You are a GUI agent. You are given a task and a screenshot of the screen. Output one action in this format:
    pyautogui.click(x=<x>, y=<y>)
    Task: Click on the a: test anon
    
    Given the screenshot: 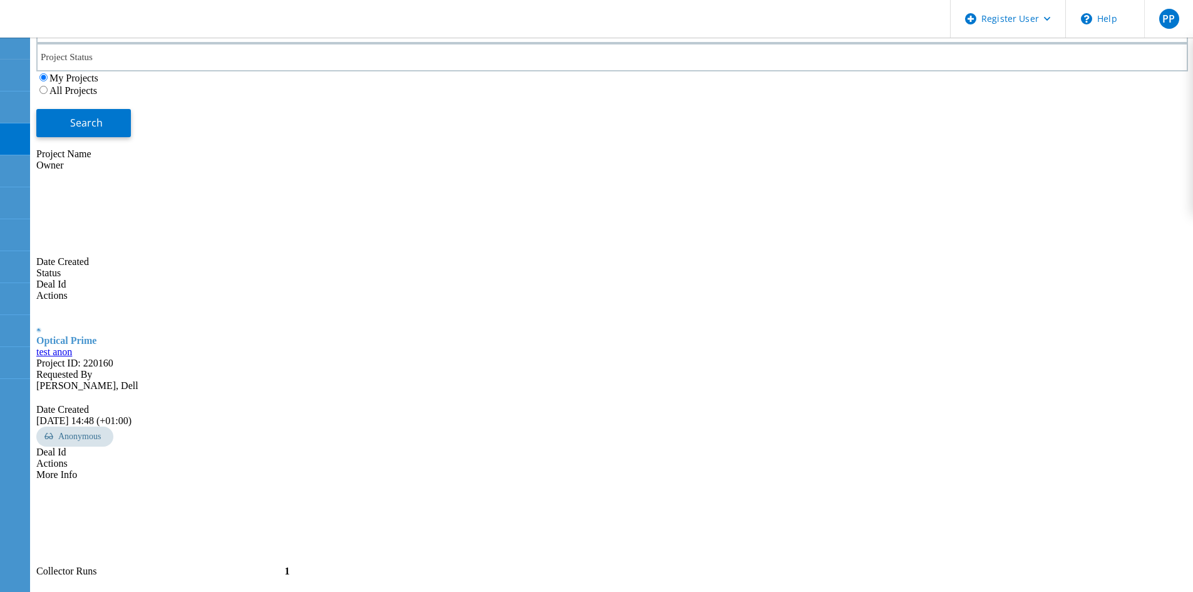 What is the action you would take?
    pyautogui.click(x=54, y=351)
    